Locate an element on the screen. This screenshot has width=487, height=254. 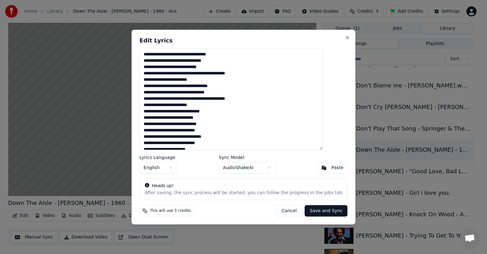
div: After saving, the sync process will be started, you can follow the progress in the Jobs tab is located at coordinates (244, 193).